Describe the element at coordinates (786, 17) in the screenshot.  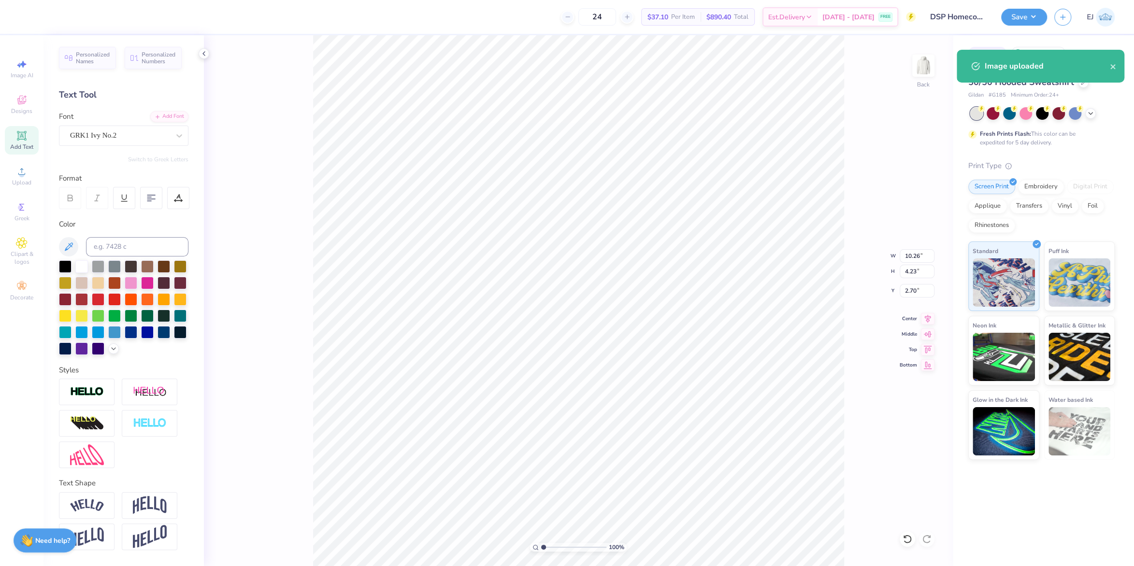
I see `span: Est. Delivery` at that location.